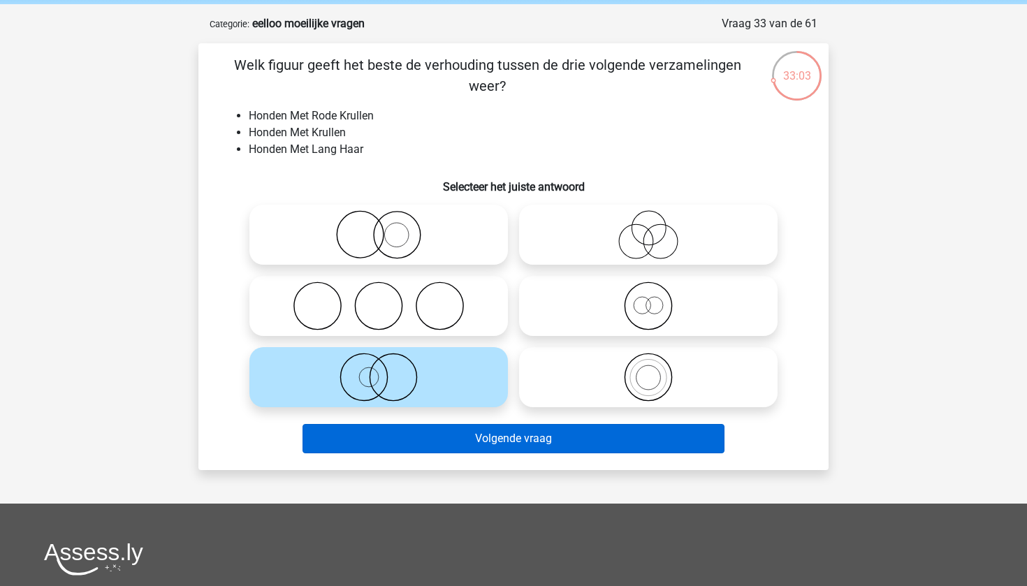 Image resolution: width=1027 pixels, height=586 pixels. What do you see at coordinates (514, 439) in the screenshot?
I see `button: Volgende vraag` at bounding box center [514, 439].